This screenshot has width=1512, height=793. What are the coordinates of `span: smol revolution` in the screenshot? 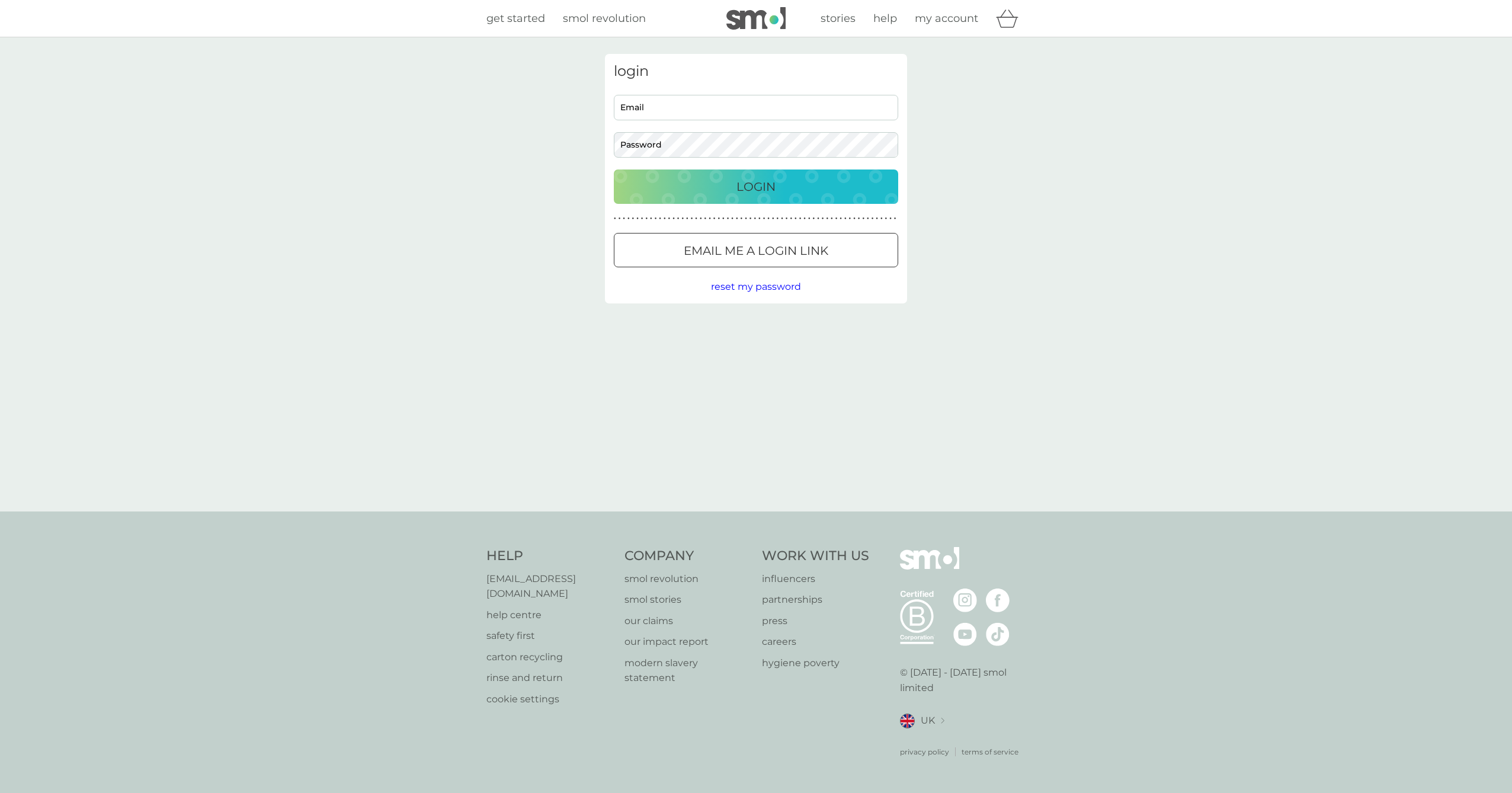 It's located at (605, 18).